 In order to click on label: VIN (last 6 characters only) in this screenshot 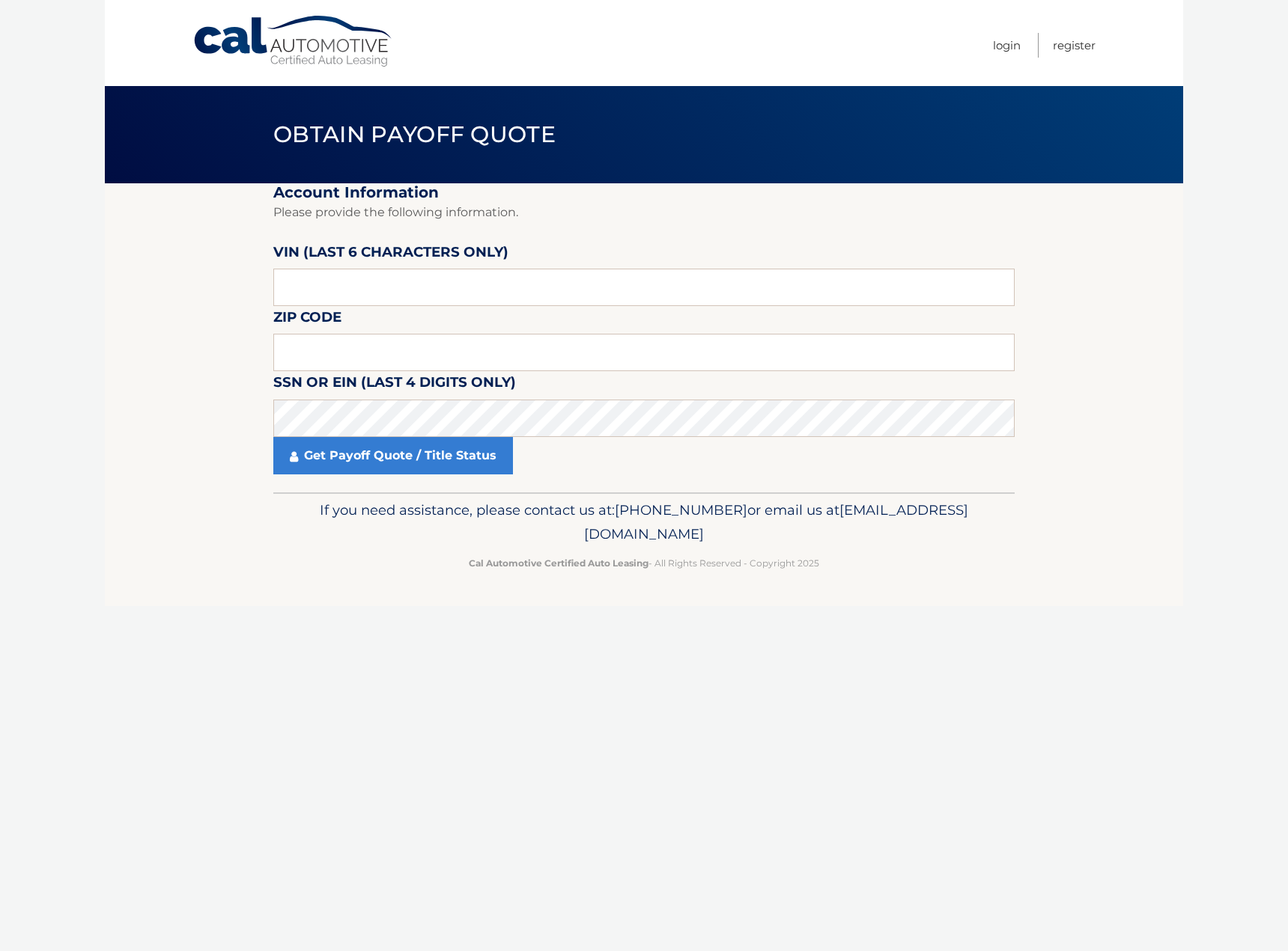, I will do `click(391, 254)`.